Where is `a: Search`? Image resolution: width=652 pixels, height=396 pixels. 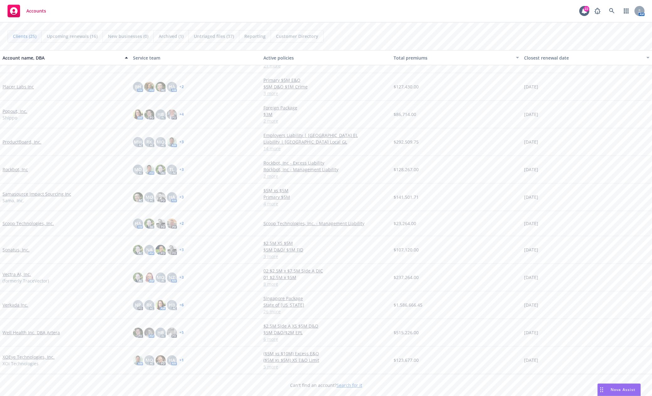
a: Search is located at coordinates (612, 11).